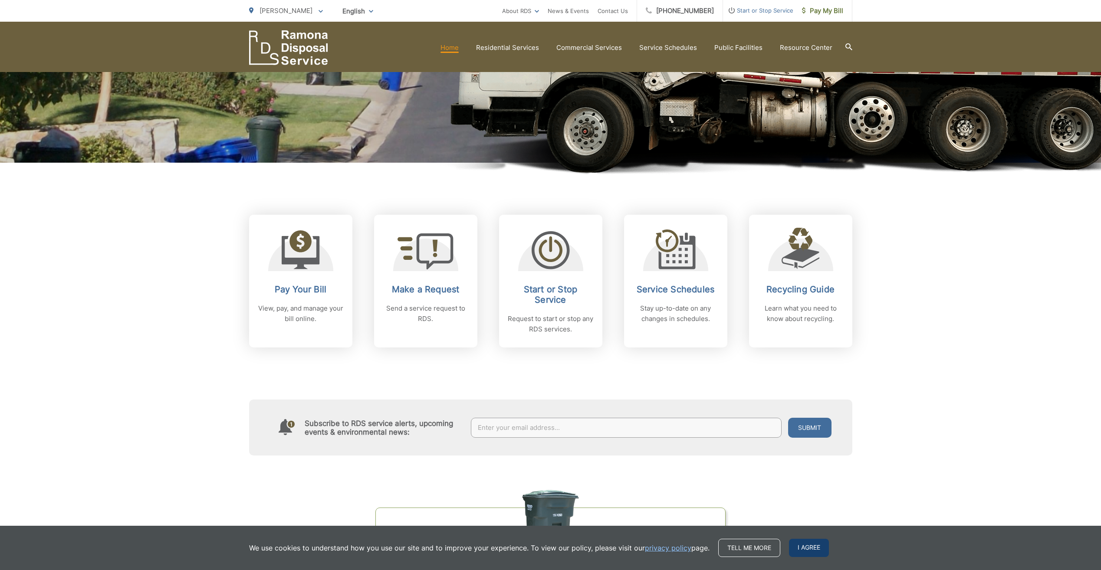 The image size is (1101, 570). I want to click on p: We use cookies to understand how you use our site and to improve your experience. To view our pol..., so click(479, 548).